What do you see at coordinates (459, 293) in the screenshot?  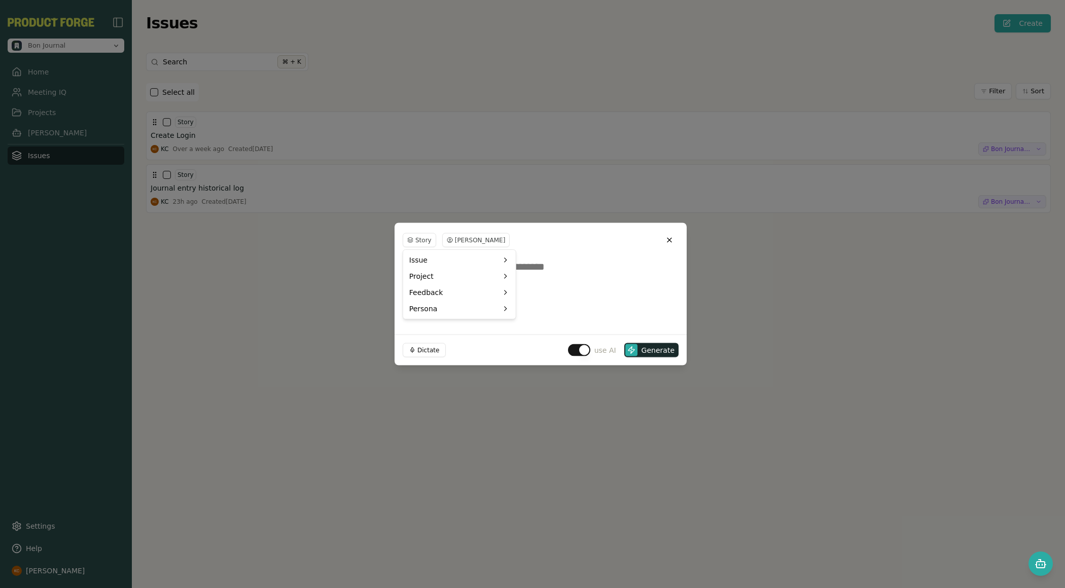 I see `div: Feedback` at bounding box center [459, 293].